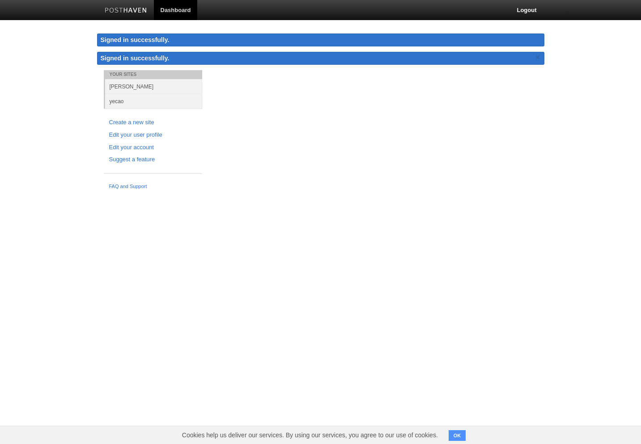  I want to click on li: Your Sites, so click(153, 75).